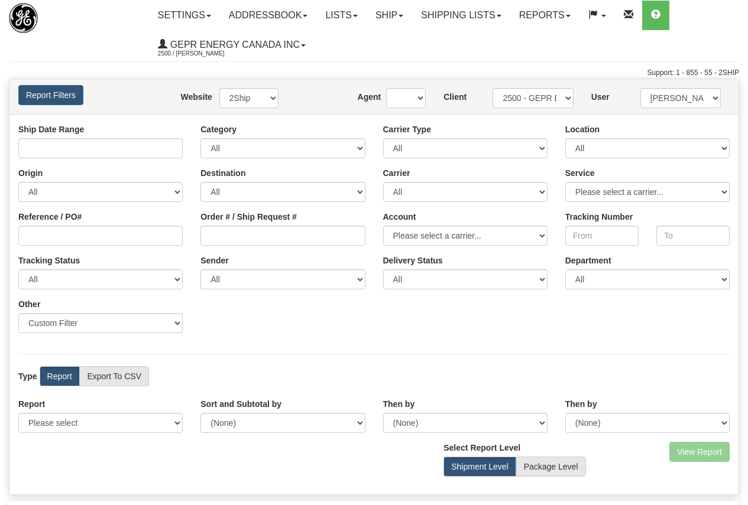 The width and height of the screenshot is (748, 505). What do you see at coordinates (363, 97) in the screenshot?
I see `label: Agent` at bounding box center [363, 97].